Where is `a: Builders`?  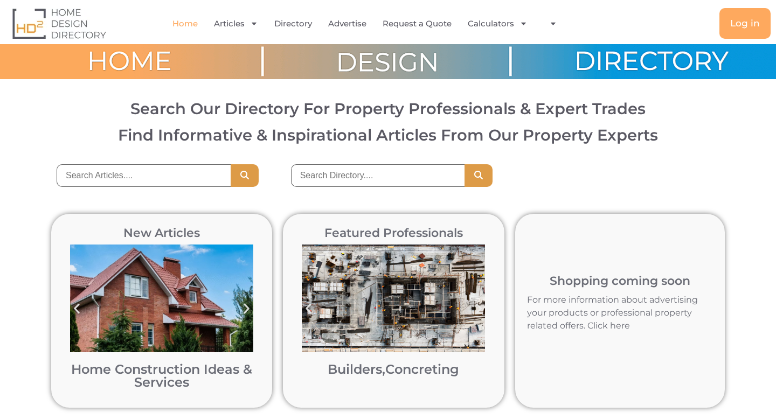 a: Builders is located at coordinates (355, 369).